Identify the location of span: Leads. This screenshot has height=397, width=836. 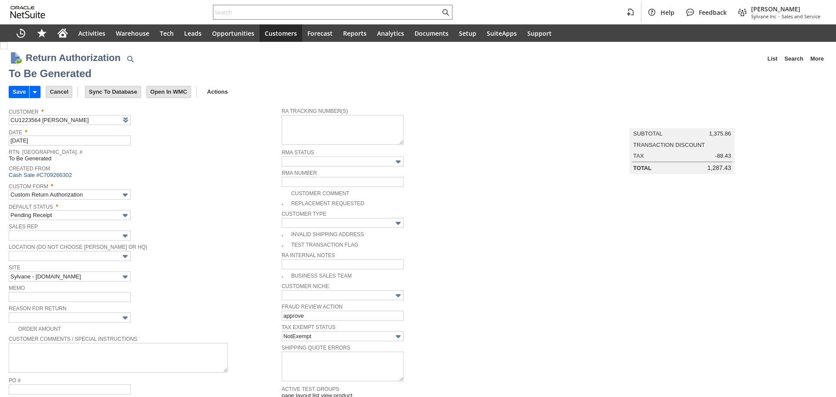
(193, 33).